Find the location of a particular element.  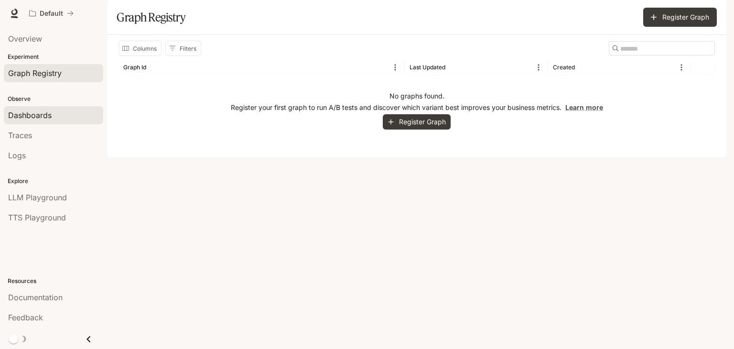

div: Created is located at coordinates (564, 67).